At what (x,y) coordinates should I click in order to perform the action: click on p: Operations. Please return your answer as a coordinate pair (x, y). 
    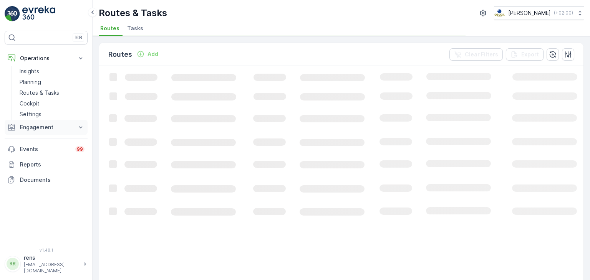
    Looking at the image, I should click on (46, 58).